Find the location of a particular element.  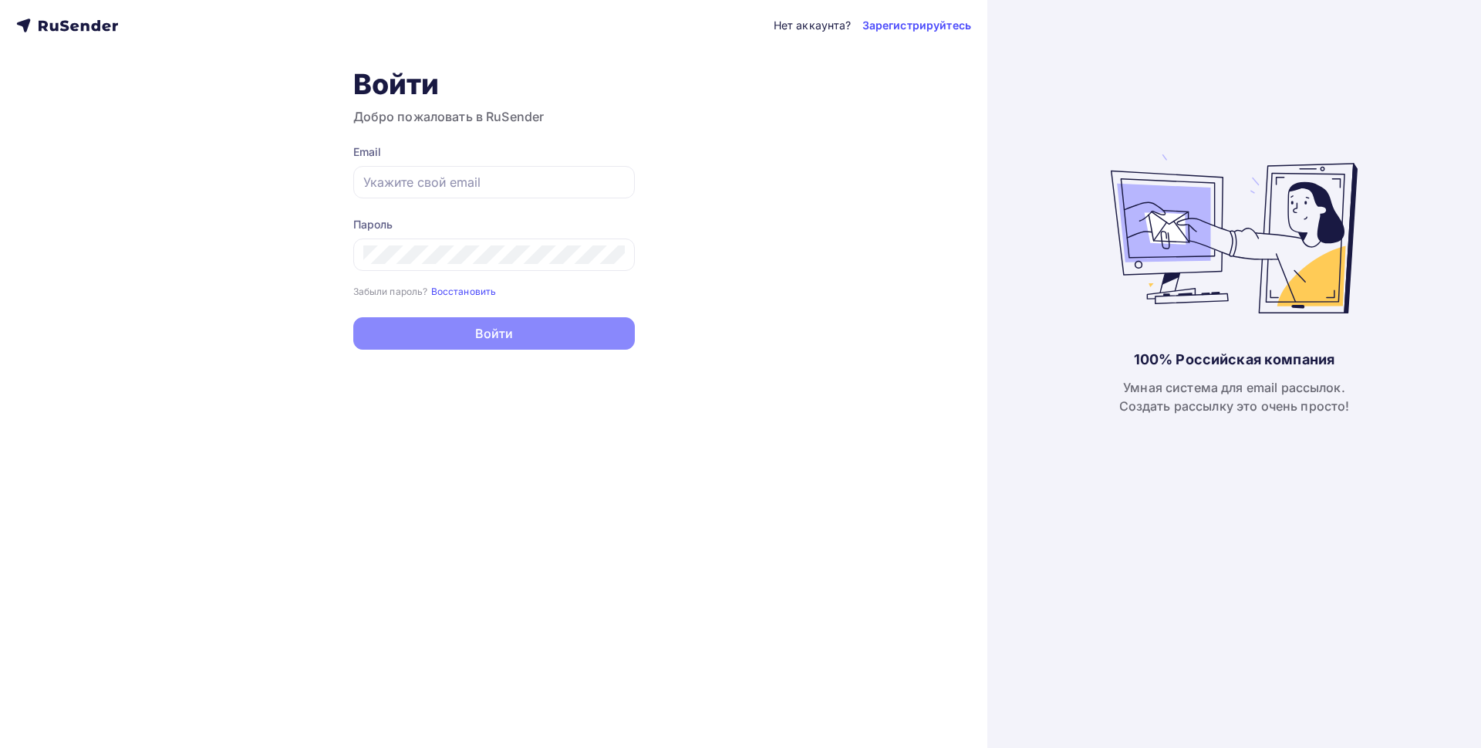

small: Восстановить is located at coordinates (464, 291).